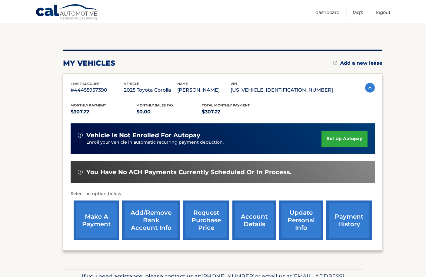  What do you see at coordinates (150, 90) in the screenshot?
I see `p: 2025 Toyota Corolla` at bounding box center [150, 90].